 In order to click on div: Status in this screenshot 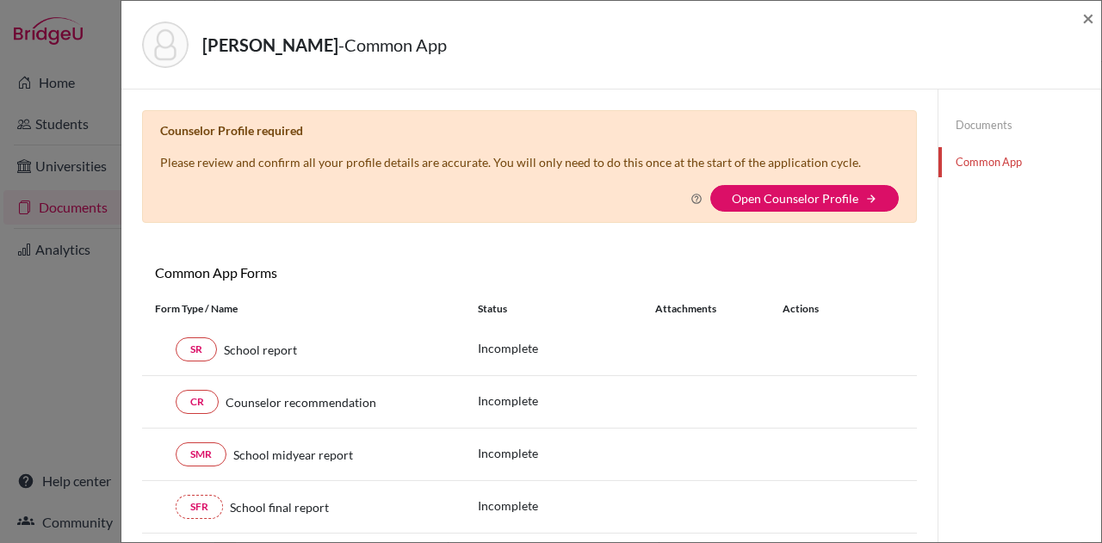, I will do `click(566, 309)`.